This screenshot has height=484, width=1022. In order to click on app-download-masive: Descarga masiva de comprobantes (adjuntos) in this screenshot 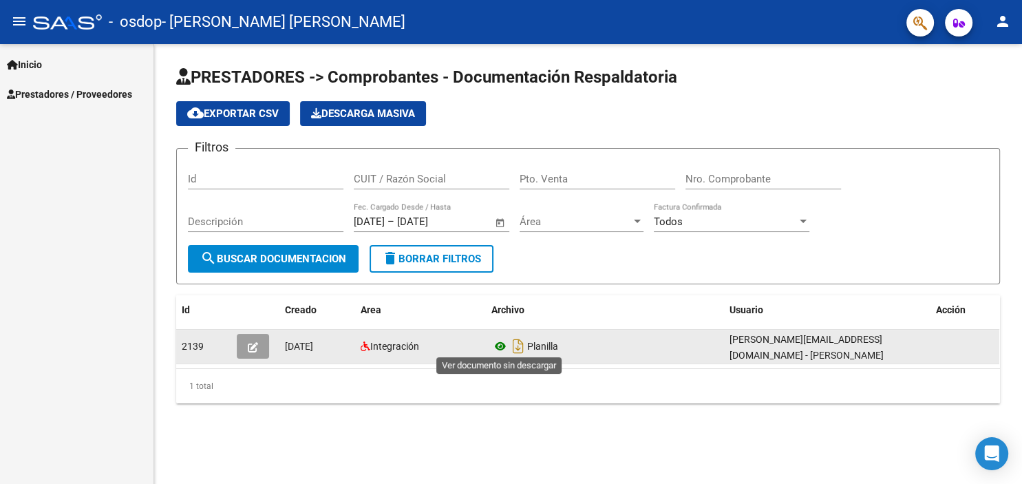, I will do `click(363, 114)`.